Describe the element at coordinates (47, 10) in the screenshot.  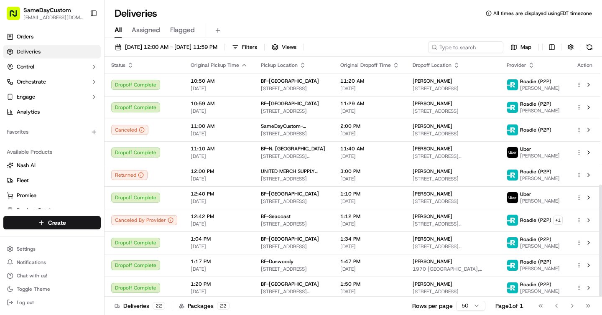
I see `button: SameDayCustom` at that location.